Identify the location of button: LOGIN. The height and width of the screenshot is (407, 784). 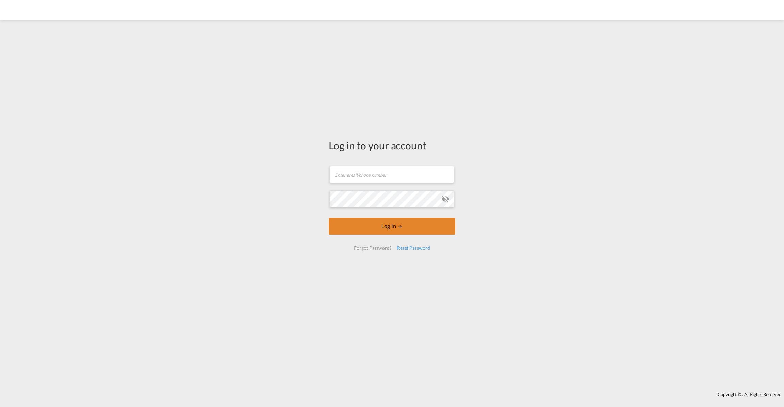
(392, 226).